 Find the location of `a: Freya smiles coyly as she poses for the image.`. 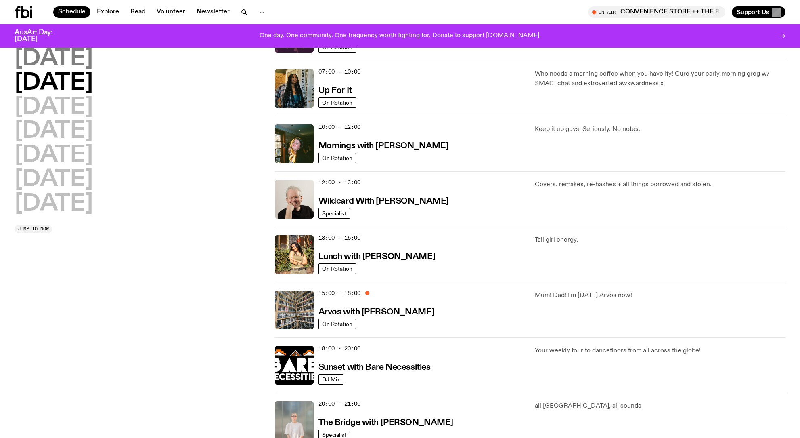

a: Freya smiles coyly as she poses for the image. is located at coordinates (294, 144).